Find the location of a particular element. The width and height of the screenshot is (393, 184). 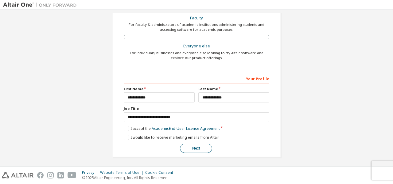

img: facebook.svg is located at coordinates (40, 175).